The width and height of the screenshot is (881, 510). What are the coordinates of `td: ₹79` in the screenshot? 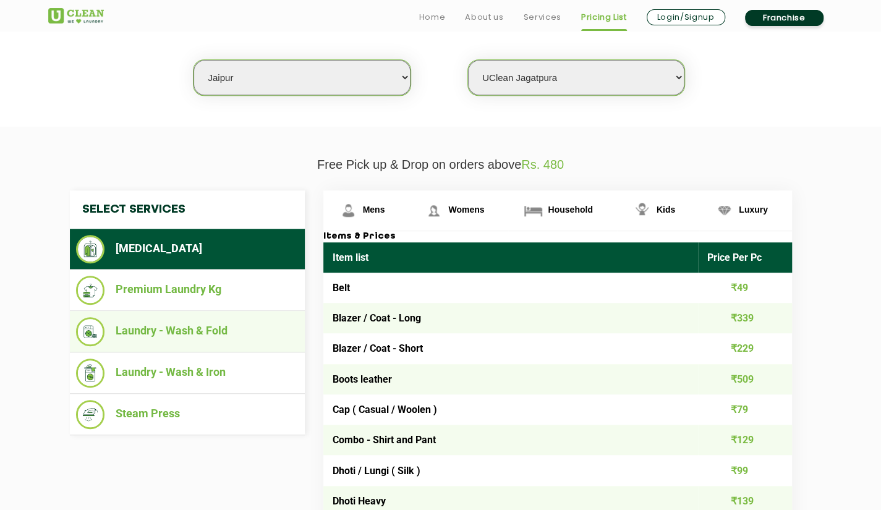 It's located at (745, 409).